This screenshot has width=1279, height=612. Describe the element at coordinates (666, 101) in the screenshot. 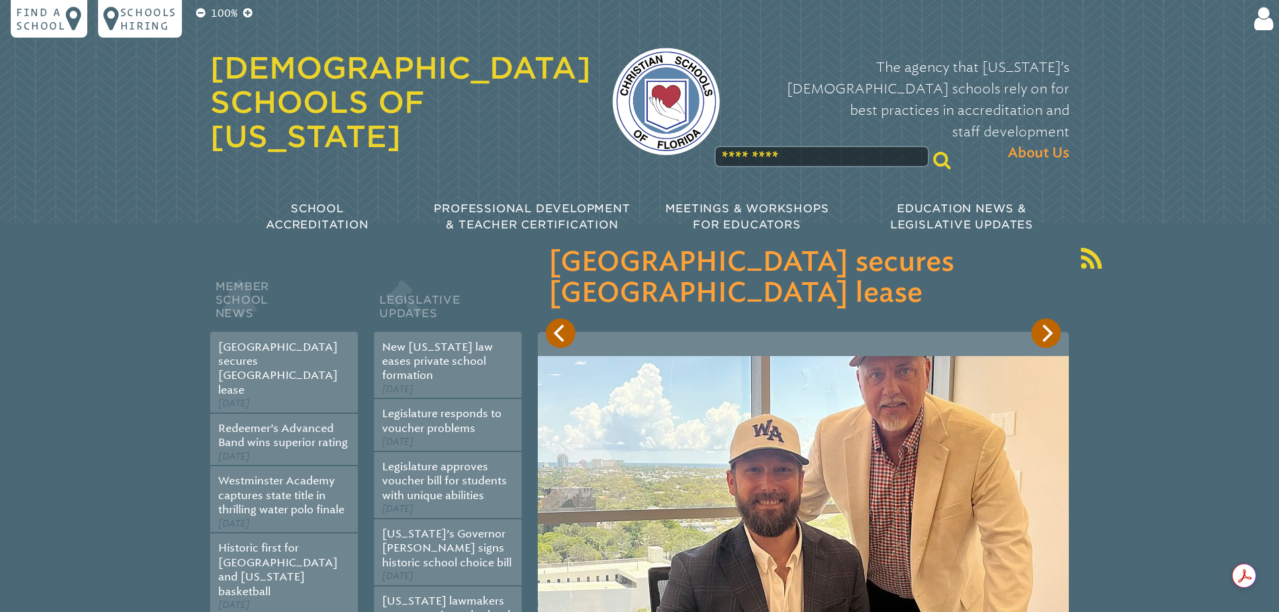

I see `img: csf-logo-web-colors.png` at that location.